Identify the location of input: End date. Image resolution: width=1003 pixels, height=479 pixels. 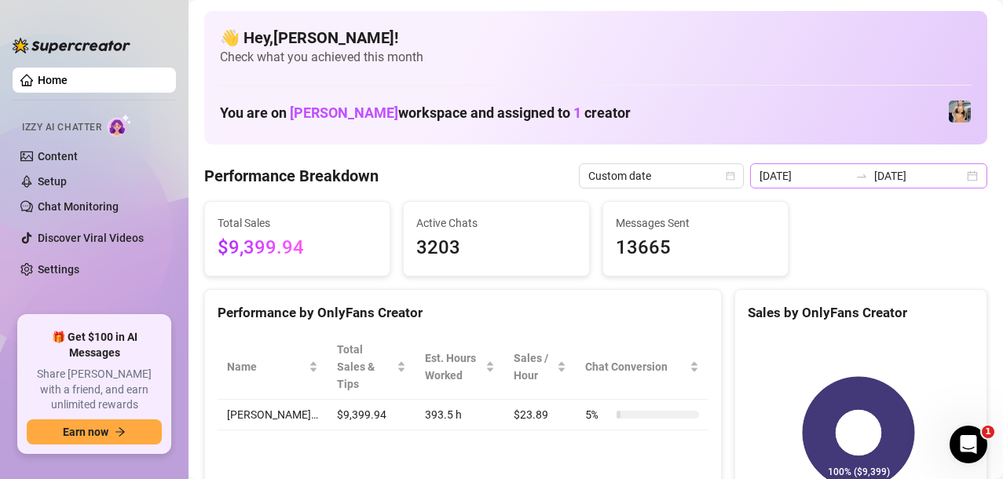
(919, 176).